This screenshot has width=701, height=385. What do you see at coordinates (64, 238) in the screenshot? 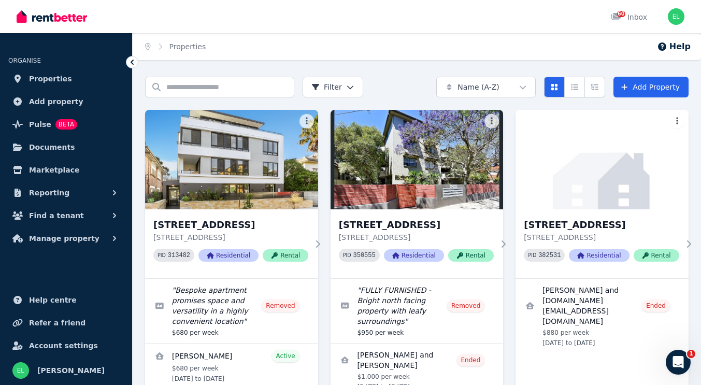
I see `span: Manage property` at bounding box center [64, 238].